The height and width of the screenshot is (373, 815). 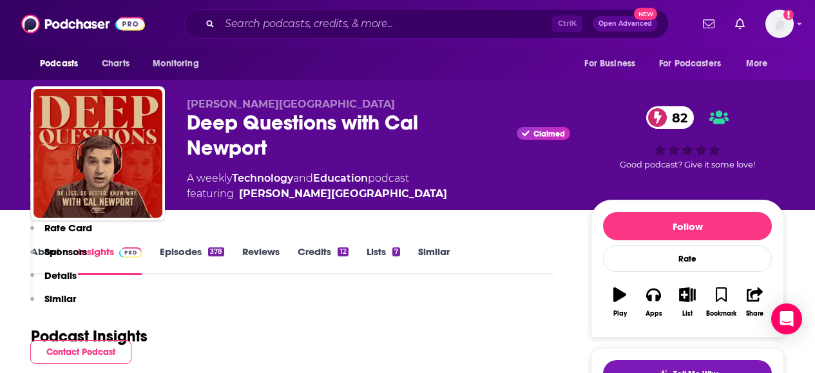 What do you see at coordinates (317, 186) in the screenshot?
I see `div: A weekly podcast` at bounding box center [317, 186].